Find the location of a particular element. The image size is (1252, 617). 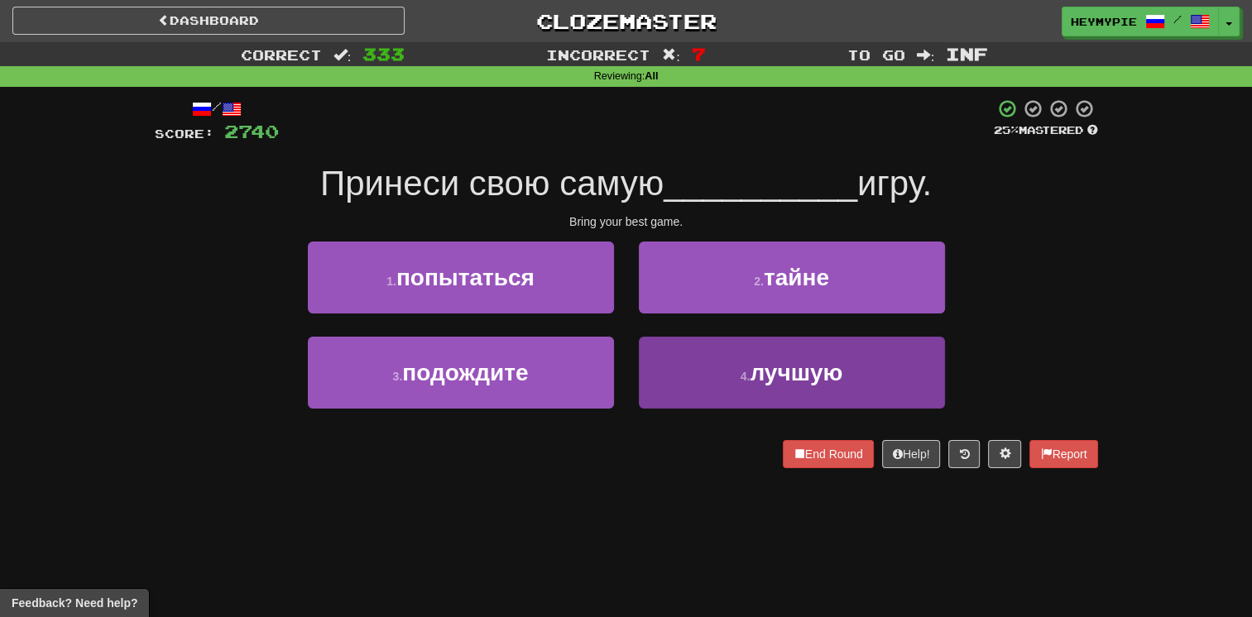

span: 333 is located at coordinates (383, 54).